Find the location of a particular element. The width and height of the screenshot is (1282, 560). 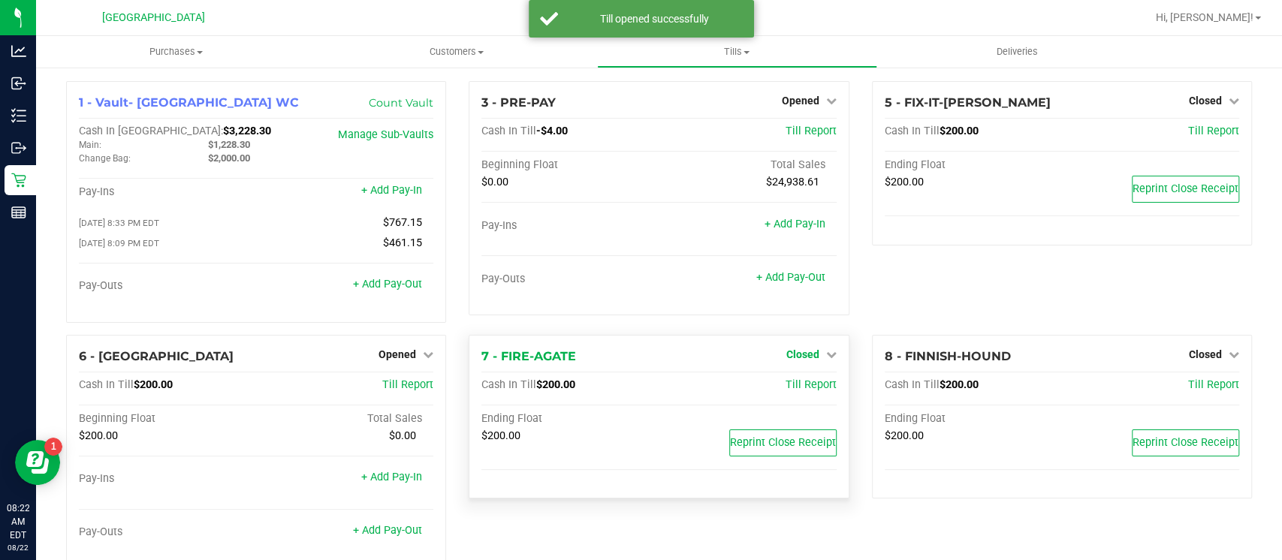

p: 08/22 is located at coordinates (18, 548).